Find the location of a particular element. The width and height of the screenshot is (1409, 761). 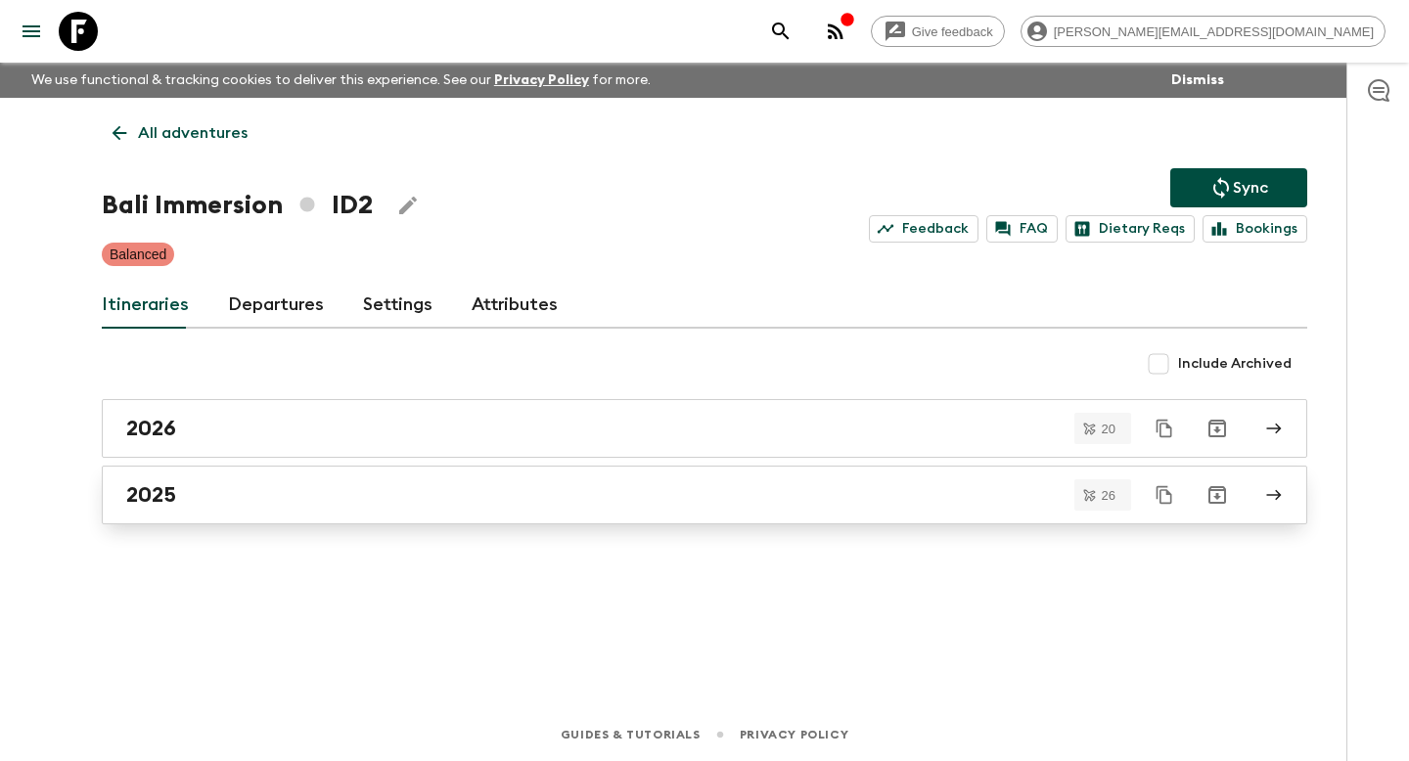

h1: Bali Immersion ID2 is located at coordinates (237, 205).